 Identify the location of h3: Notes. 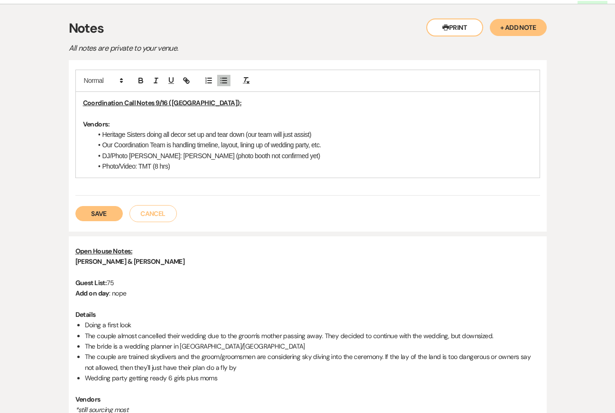
(308, 28).